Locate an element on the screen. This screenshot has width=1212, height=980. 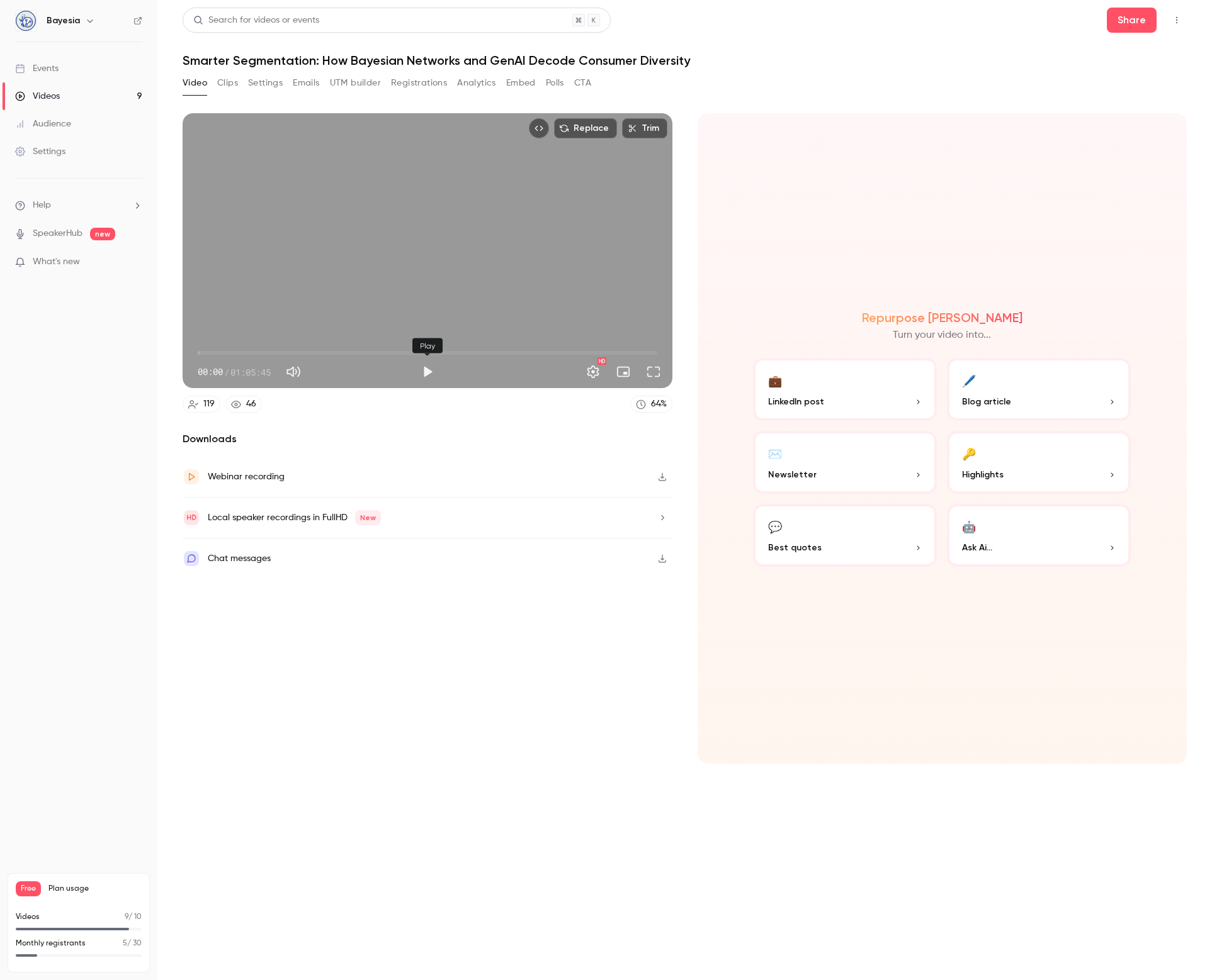
a: SpeakerHub is located at coordinates (57, 233).